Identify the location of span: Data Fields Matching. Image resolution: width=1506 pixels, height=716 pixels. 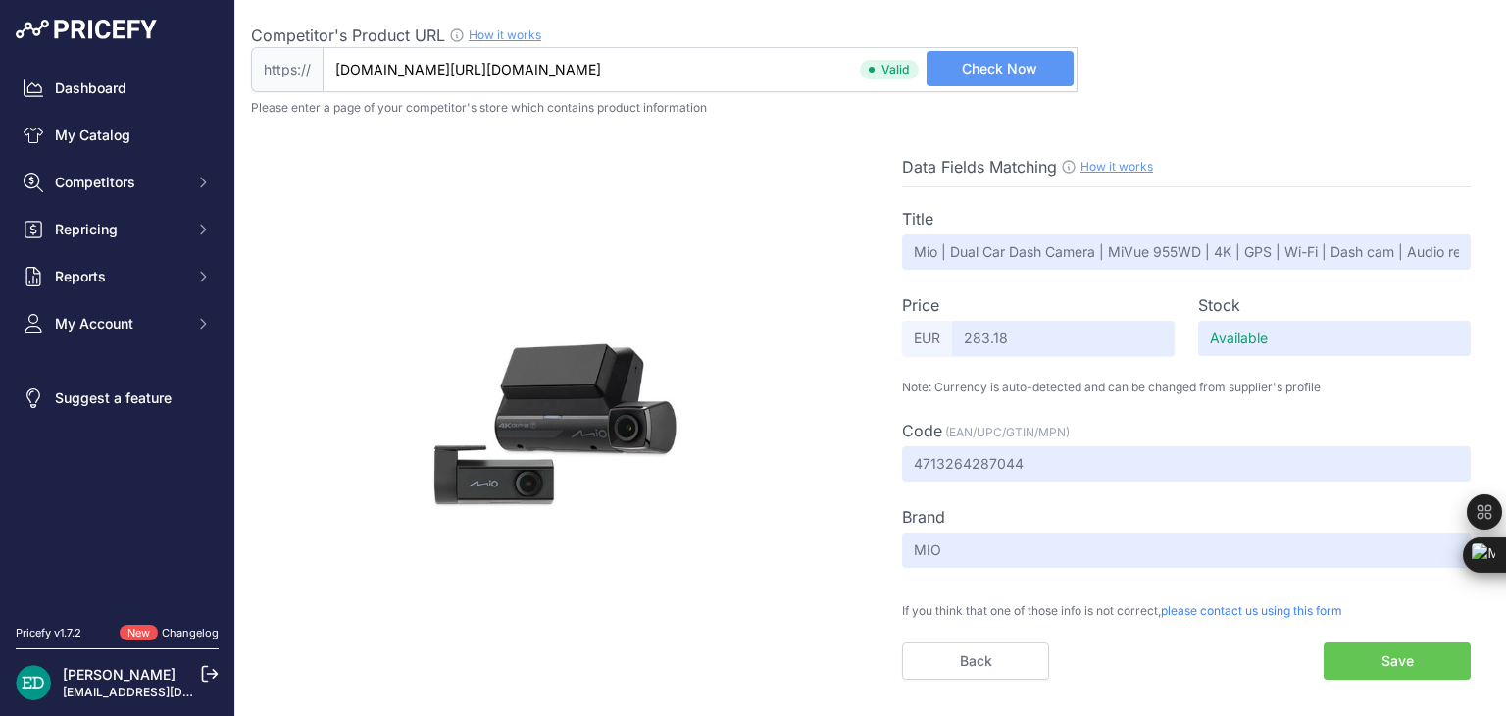
(979, 167).